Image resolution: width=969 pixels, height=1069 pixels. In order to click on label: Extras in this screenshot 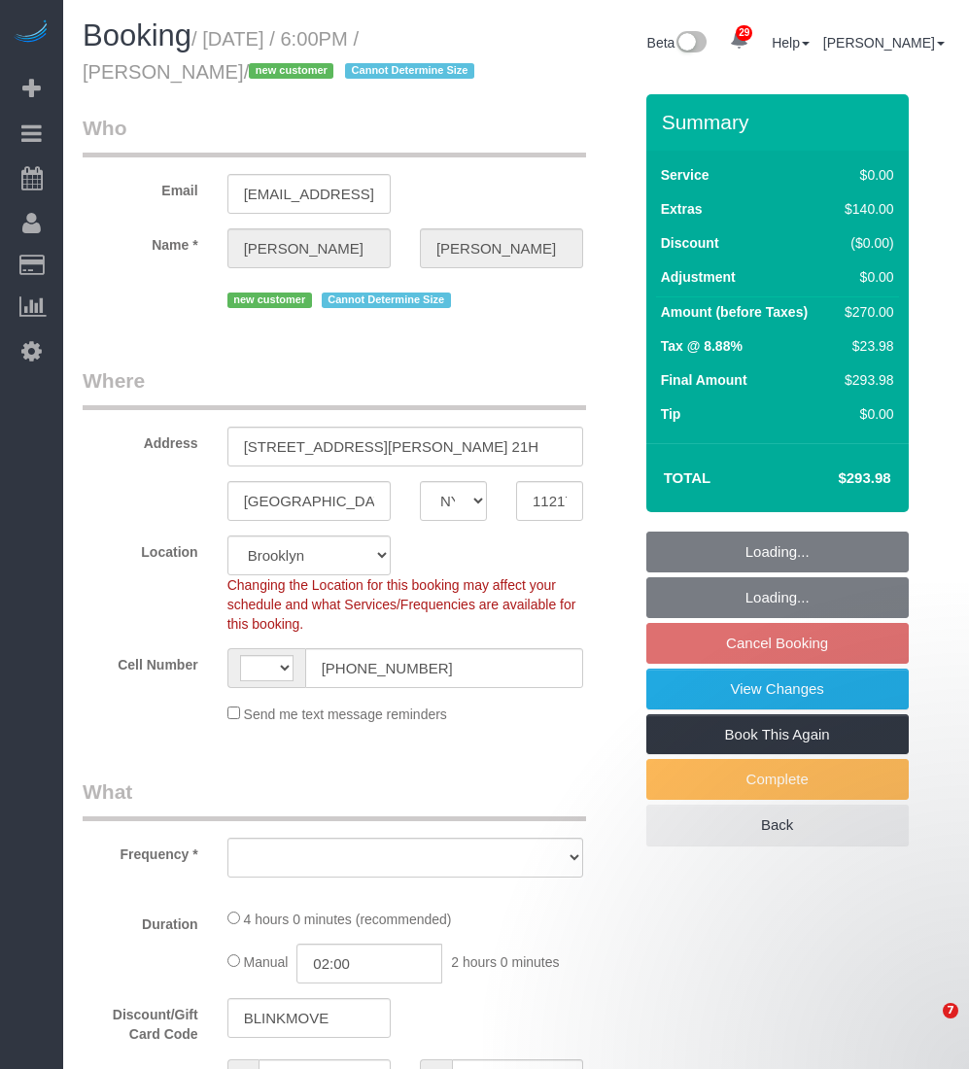, I will do `click(681, 209)`.